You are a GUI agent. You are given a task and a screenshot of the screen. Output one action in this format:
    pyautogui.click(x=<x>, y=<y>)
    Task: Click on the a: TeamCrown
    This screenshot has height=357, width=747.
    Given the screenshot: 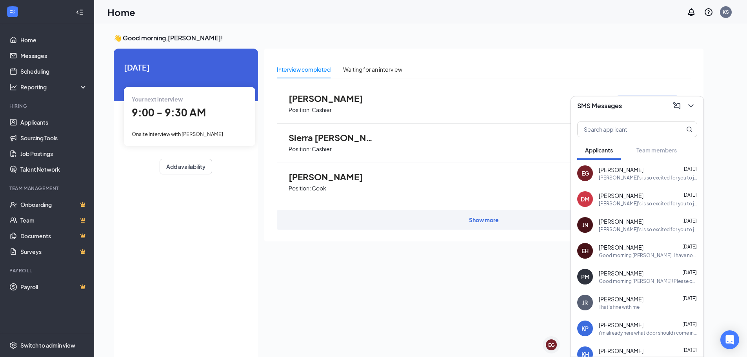 What is the action you would take?
    pyautogui.click(x=54, y=220)
    